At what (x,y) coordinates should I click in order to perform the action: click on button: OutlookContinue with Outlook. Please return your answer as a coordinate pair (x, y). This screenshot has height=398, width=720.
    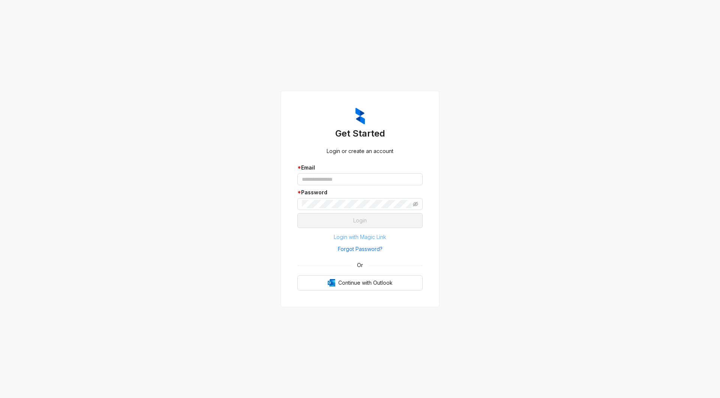
    Looking at the image, I should click on (360, 283).